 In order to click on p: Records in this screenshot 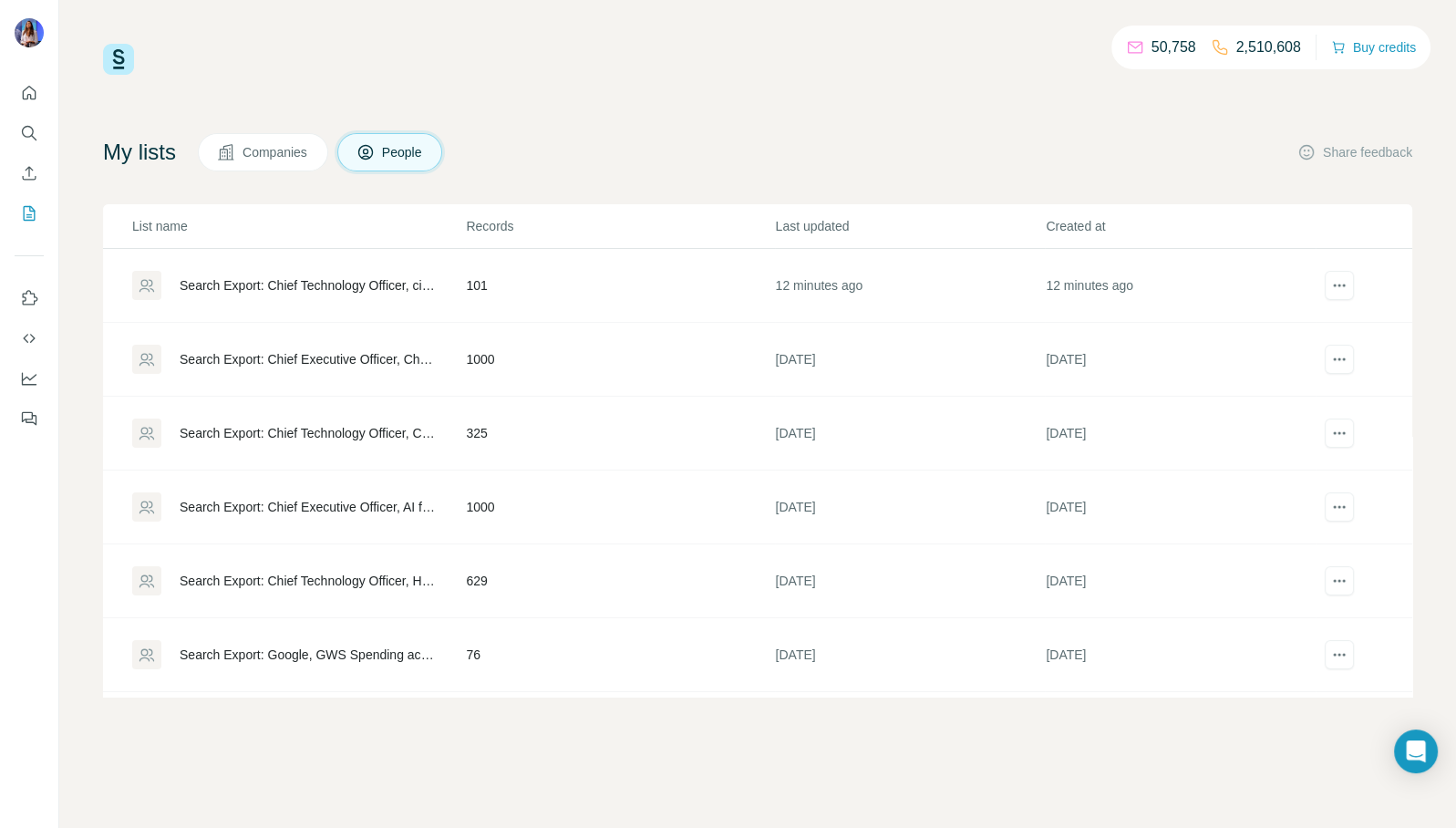, I will do `click(619, 226)`.